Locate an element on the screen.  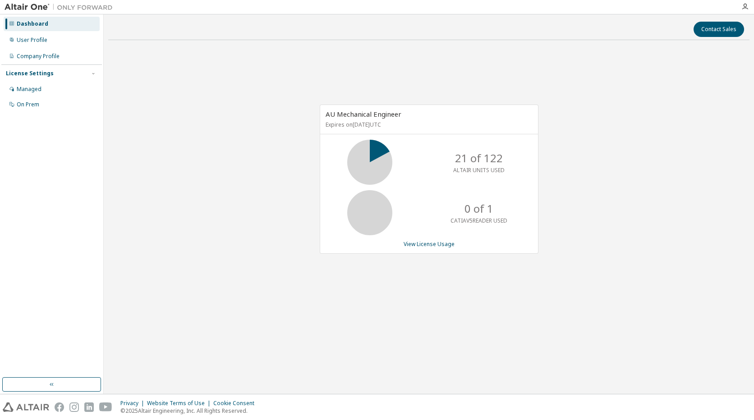
img: youtube.svg is located at coordinates (106, 407).